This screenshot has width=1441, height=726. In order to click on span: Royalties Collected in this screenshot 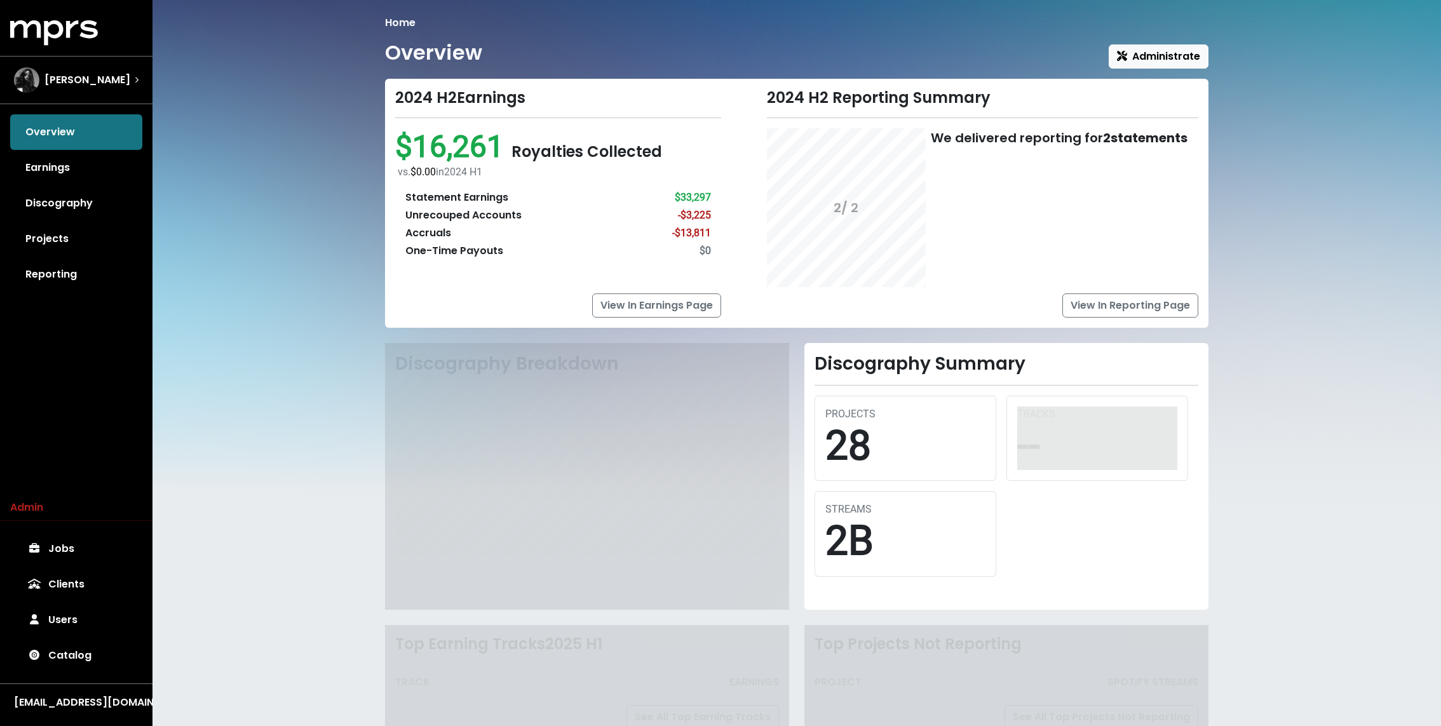, I will do `click(587, 151)`.